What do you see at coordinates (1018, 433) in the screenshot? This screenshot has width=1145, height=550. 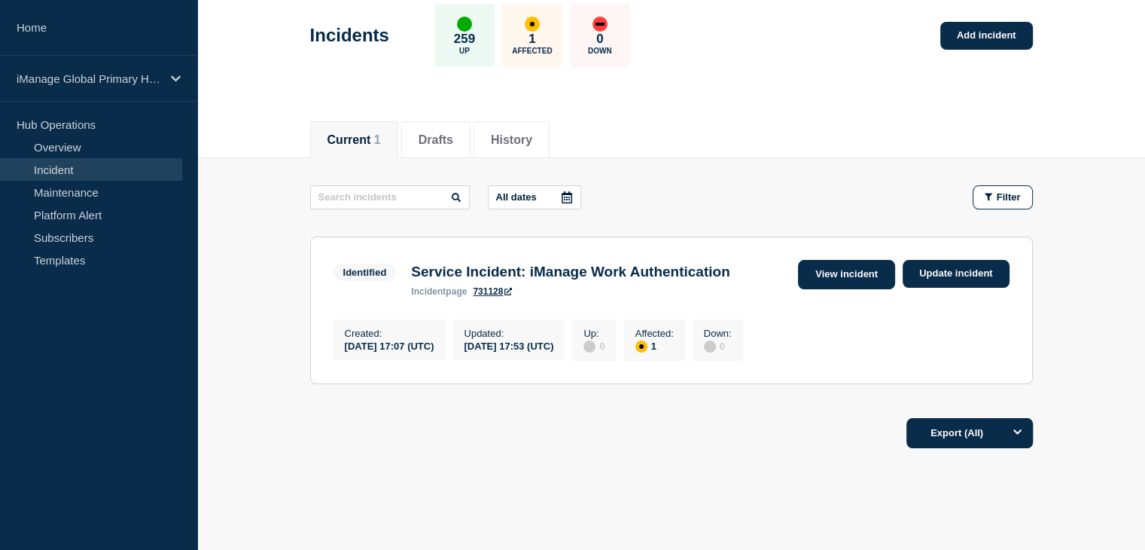 I see `button: Options` at bounding box center [1018, 433].